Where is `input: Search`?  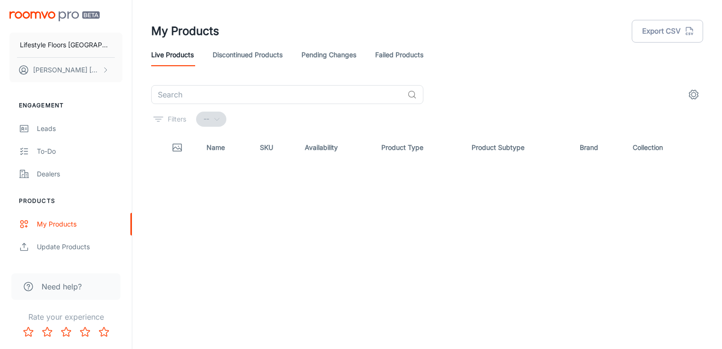 input: Search is located at coordinates (277, 95).